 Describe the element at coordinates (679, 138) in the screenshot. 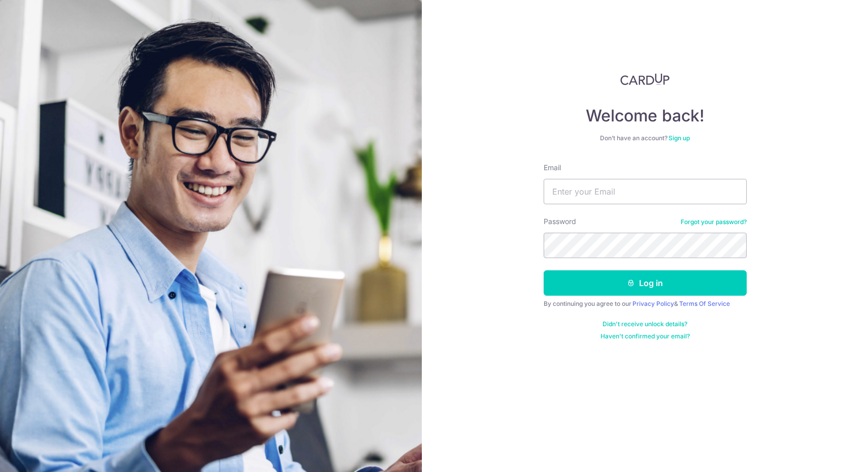

I see `a: Sign up` at that location.